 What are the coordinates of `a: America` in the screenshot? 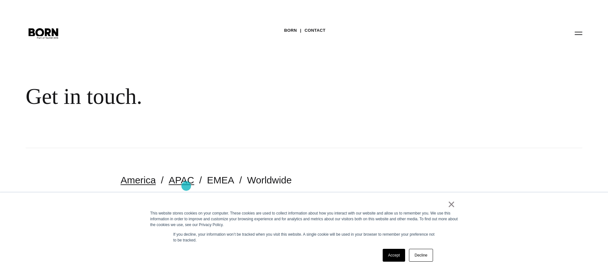 It's located at (138, 180).